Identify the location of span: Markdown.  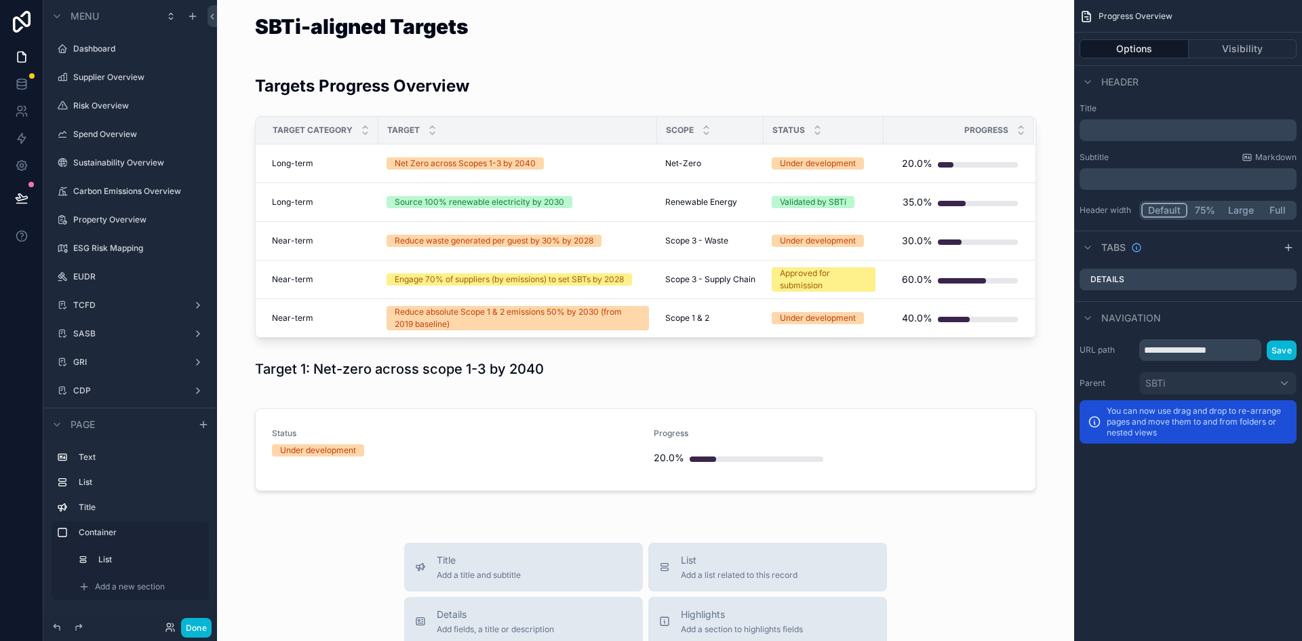
(1276, 157).